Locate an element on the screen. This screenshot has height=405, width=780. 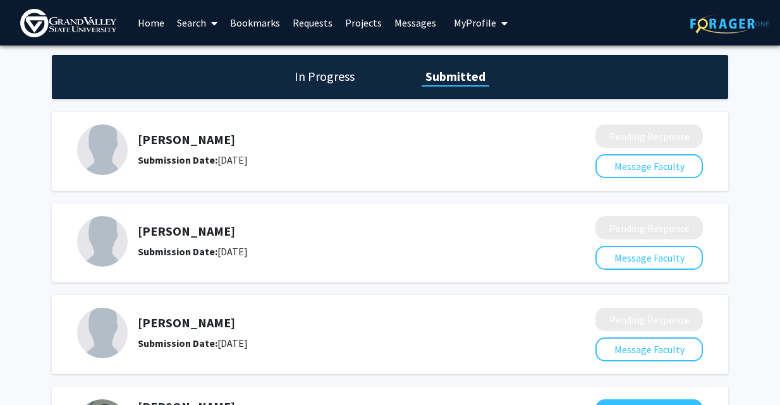
a: Requests is located at coordinates (312, 23).